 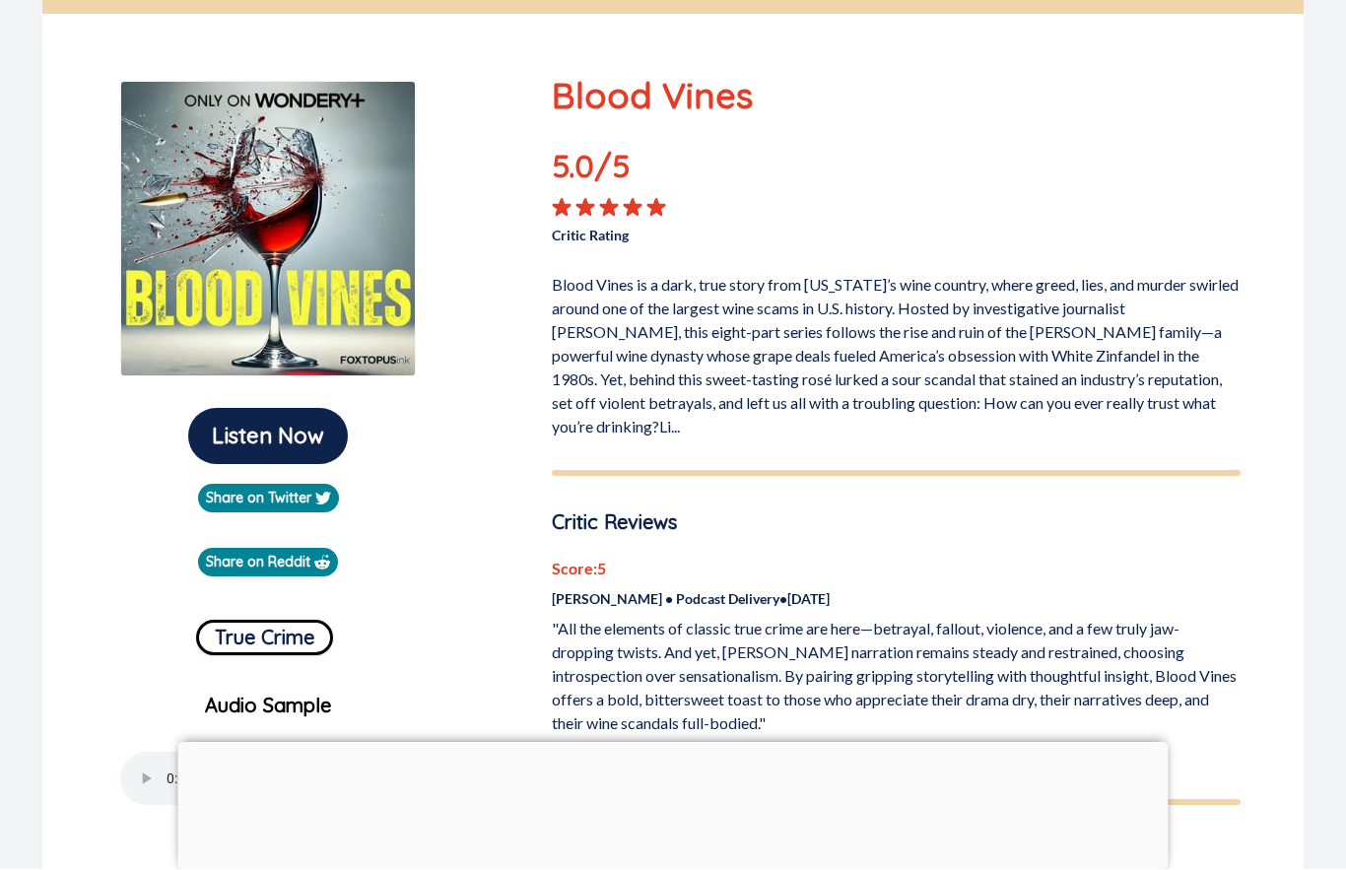 What do you see at coordinates (268, 436) in the screenshot?
I see `a: Listen Now` at bounding box center [268, 436].